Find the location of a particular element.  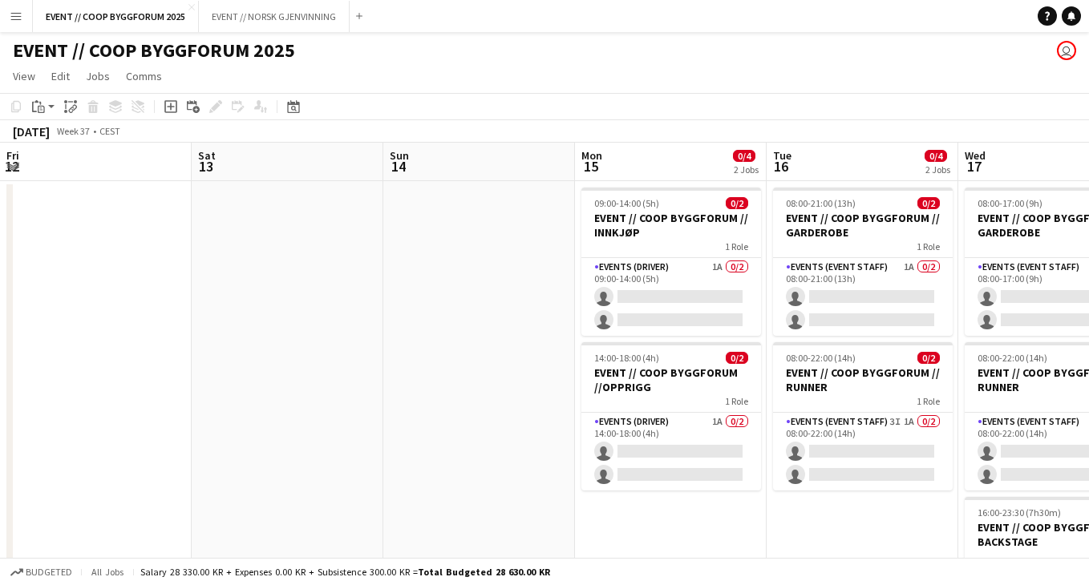

button: Budgeted is located at coordinates (41, 572).